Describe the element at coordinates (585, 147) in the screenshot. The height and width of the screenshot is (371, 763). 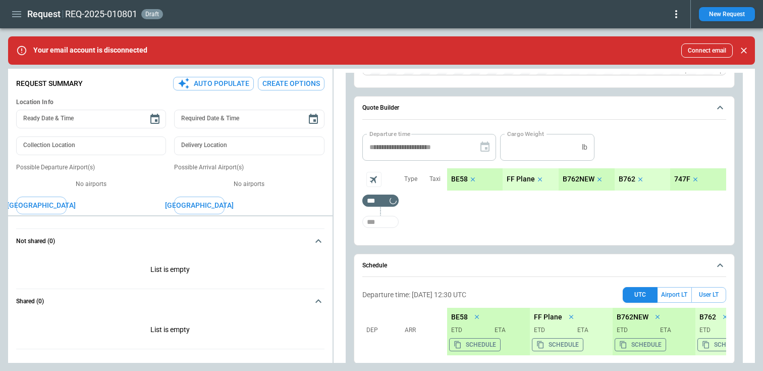
I see `p: lb` at that location.